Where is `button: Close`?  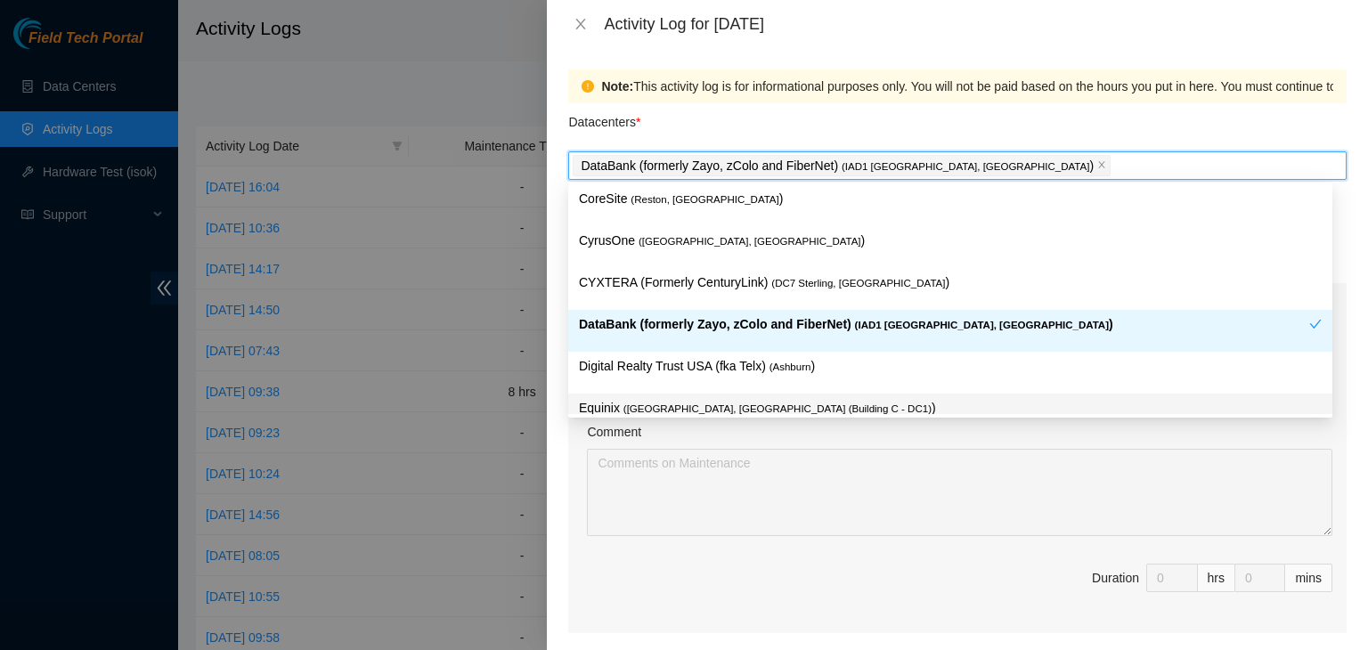 button: Close is located at coordinates (581, 24).